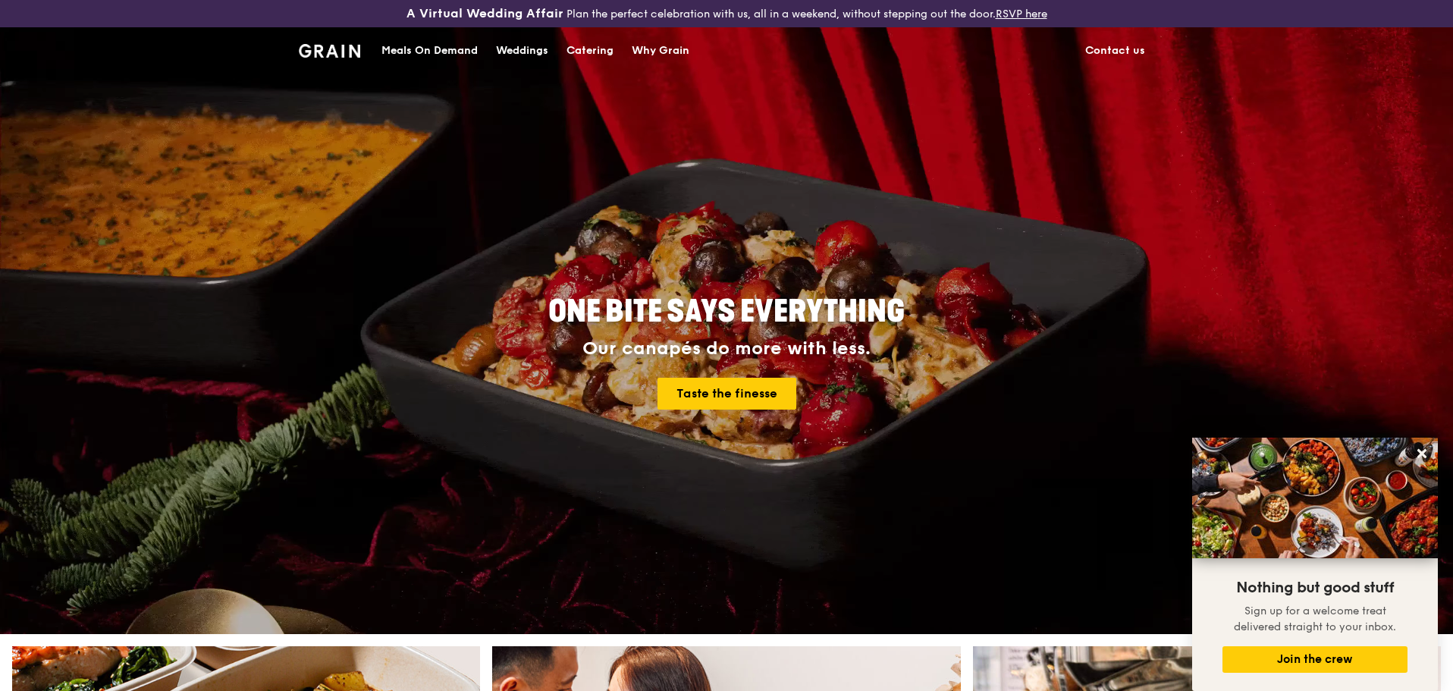 The image size is (1453, 691). What do you see at coordinates (726, 393) in the screenshot?
I see `a: Taste the finesse` at bounding box center [726, 393].